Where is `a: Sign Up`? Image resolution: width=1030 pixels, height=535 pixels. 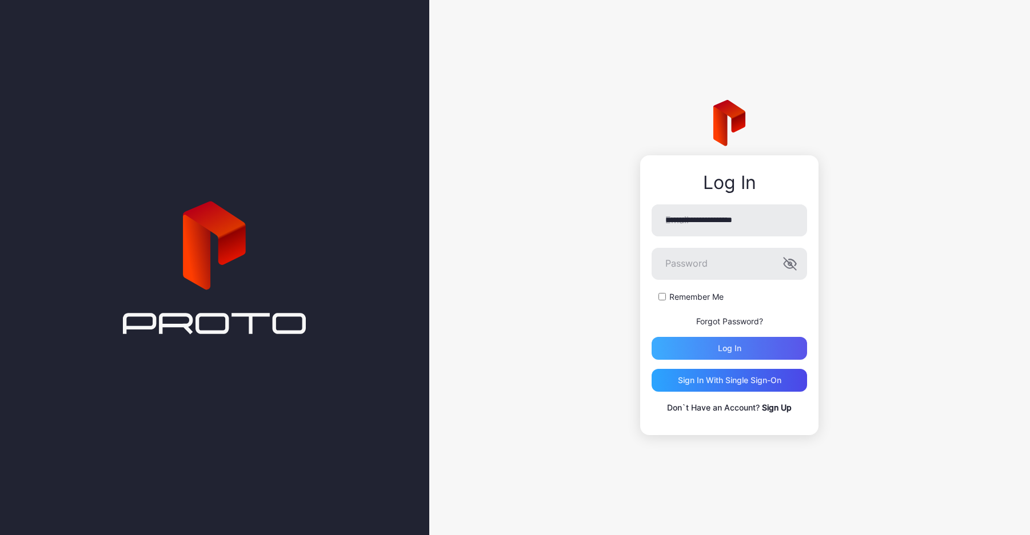 a: Sign Up is located at coordinates (777, 407).